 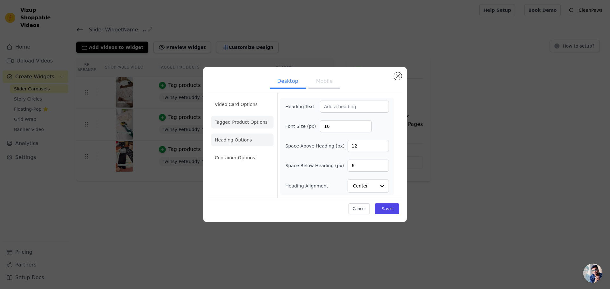 What do you see at coordinates (242, 104) in the screenshot?
I see `li: Video Card Options` at bounding box center [242, 104].